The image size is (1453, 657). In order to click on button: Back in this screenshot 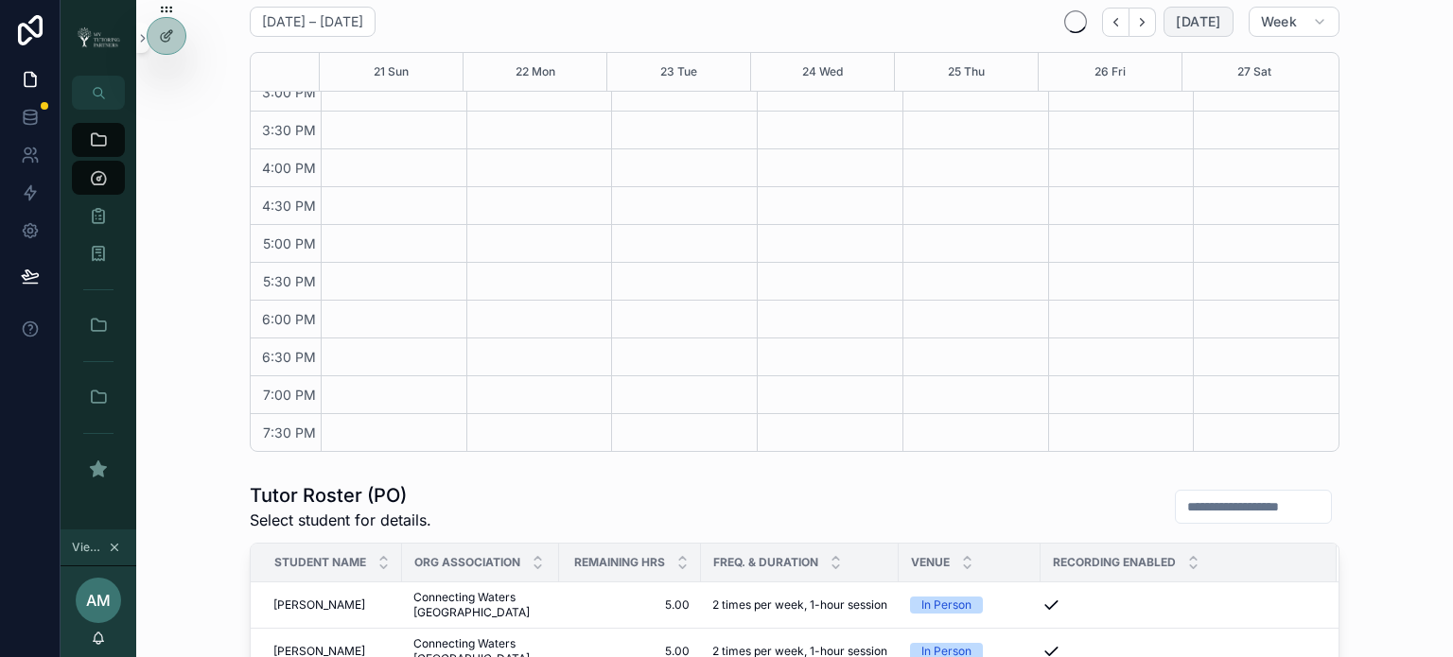, I will do `click(1115, 22)`.